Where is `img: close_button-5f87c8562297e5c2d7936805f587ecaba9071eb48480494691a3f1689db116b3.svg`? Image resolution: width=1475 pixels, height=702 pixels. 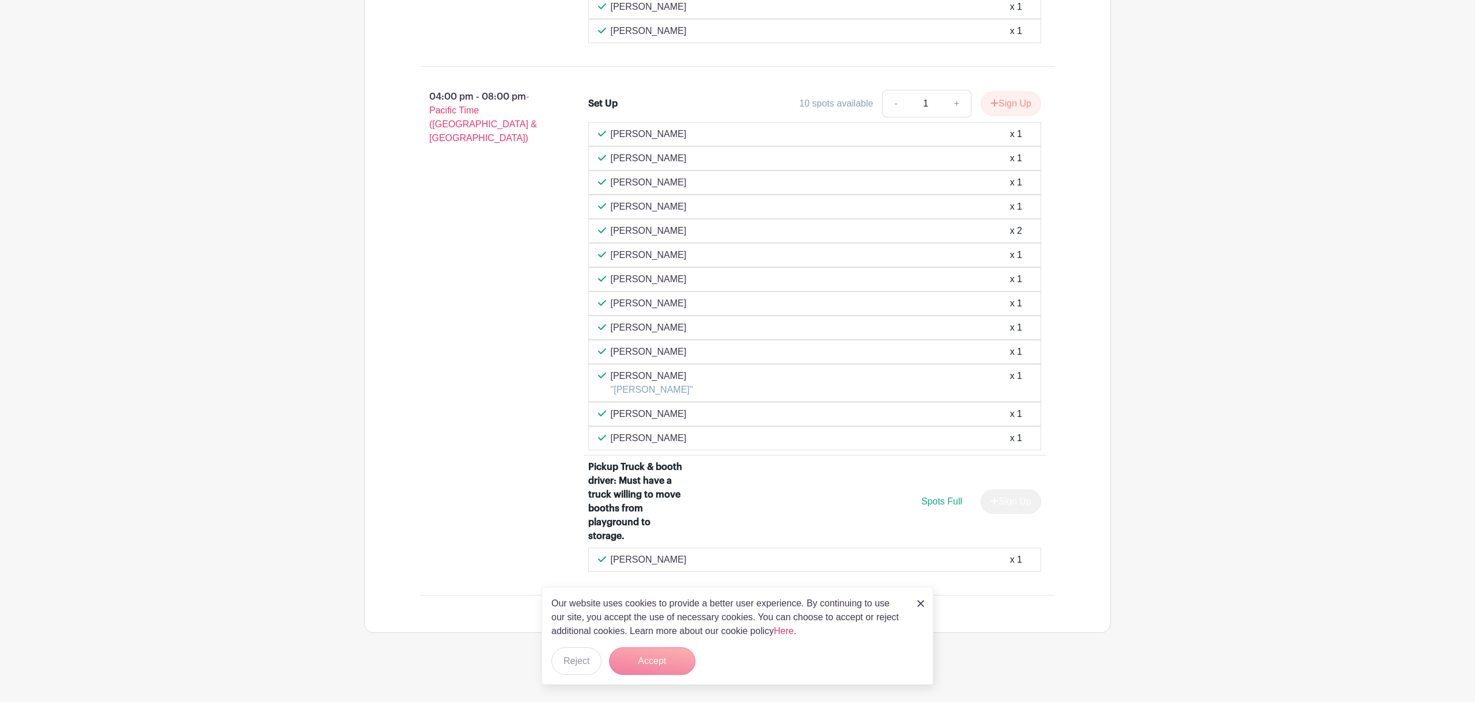
img: close_button-5f87c8562297e5c2d7936805f587ecaba9071eb48480494691a3f1689db116b3.svg is located at coordinates (921, 604).